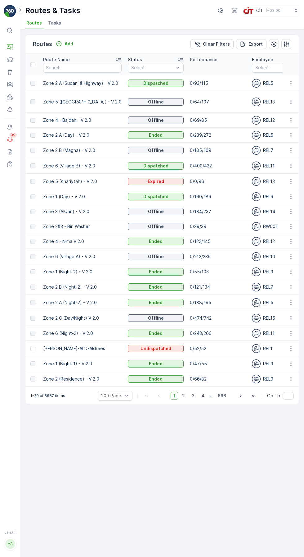  What do you see at coordinates (10, 139) in the screenshot?
I see `a: 99` at bounding box center [10, 139].